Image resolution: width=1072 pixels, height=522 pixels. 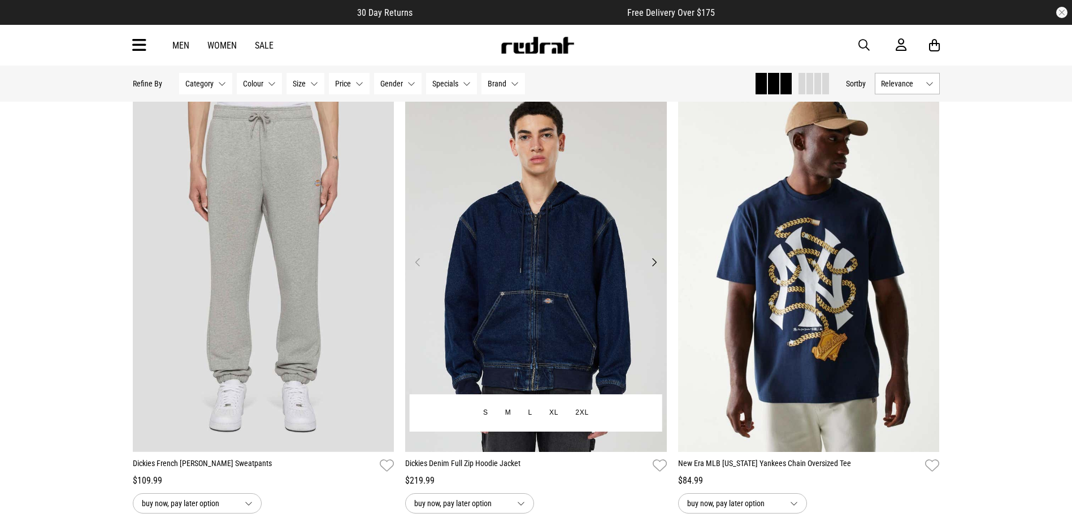 I want to click on div: $109.99, so click(x=263, y=481).